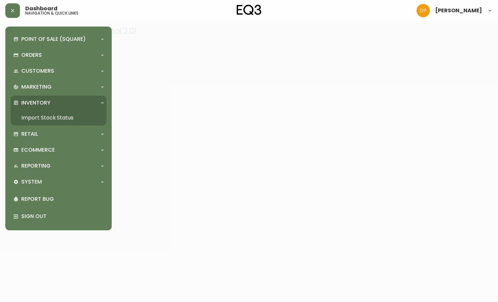 Image resolution: width=498 pixels, height=302 pixels. Describe the element at coordinates (58, 71) in the screenshot. I see `div: Customers` at that location.